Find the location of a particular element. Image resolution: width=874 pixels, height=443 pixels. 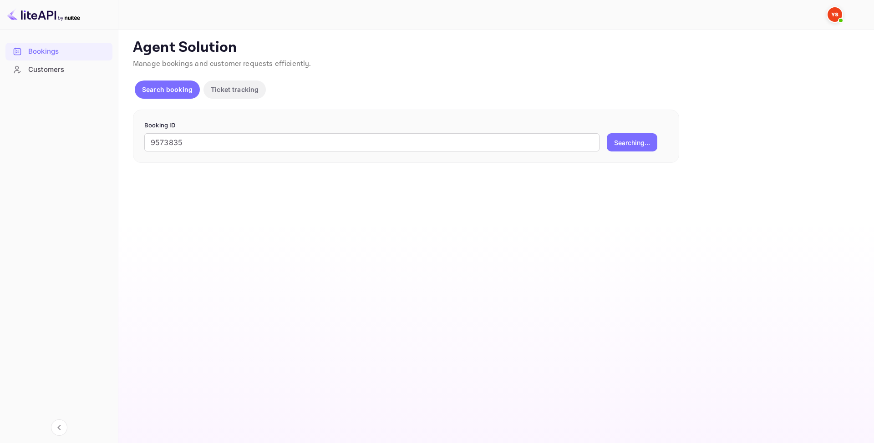

p: Booking ID is located at coordinates (406, 126).